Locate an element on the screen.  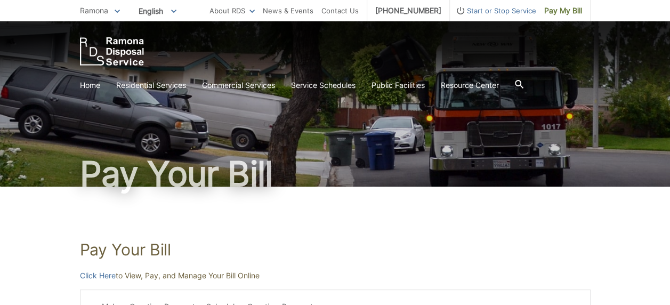
a: Residential Services is located at coordinates (151, 85).